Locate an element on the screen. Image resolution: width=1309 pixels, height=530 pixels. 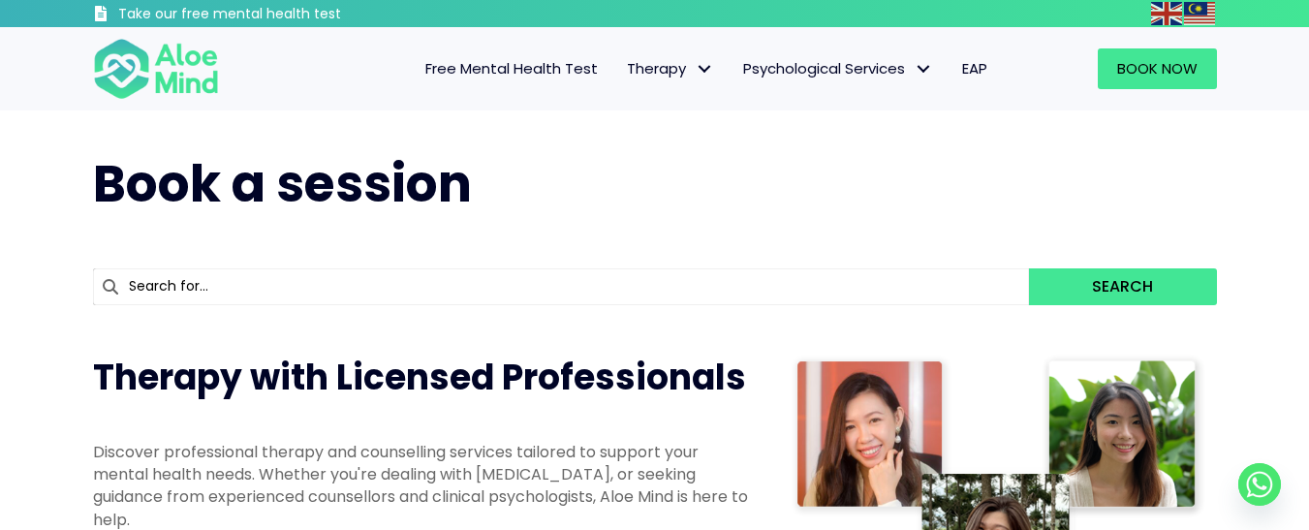
input: Search for... is located at coordinates (561, 287).